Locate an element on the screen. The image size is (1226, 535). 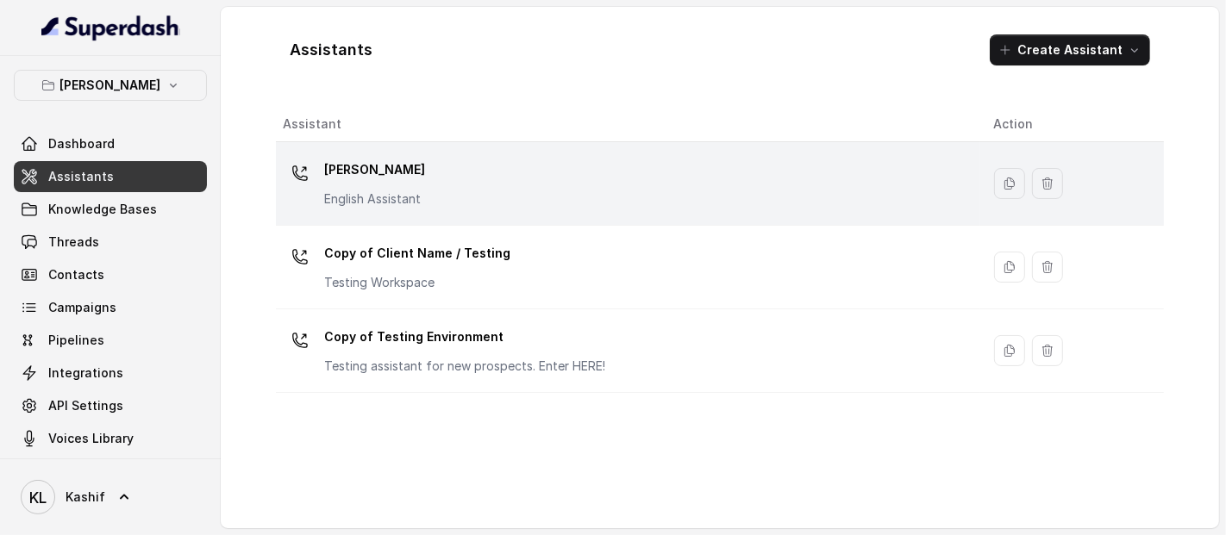
p: Testing Workspace is located at coordinates (417, 283).